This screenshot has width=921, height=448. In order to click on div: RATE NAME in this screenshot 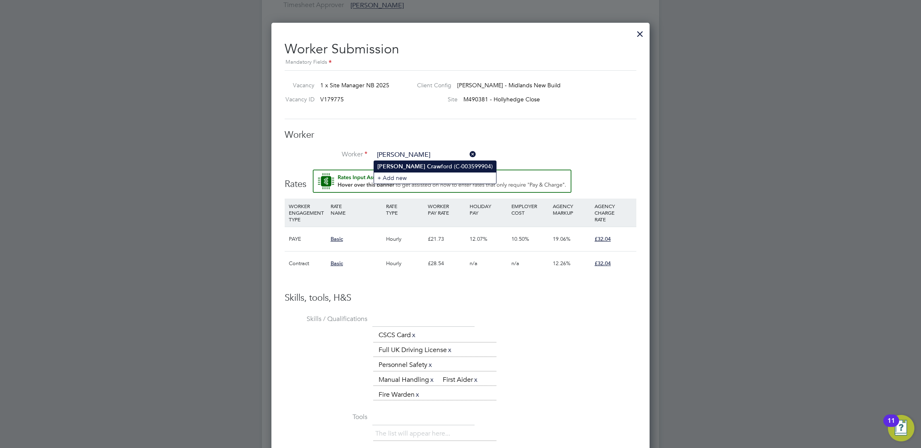, I will do `click(356, 209)`.